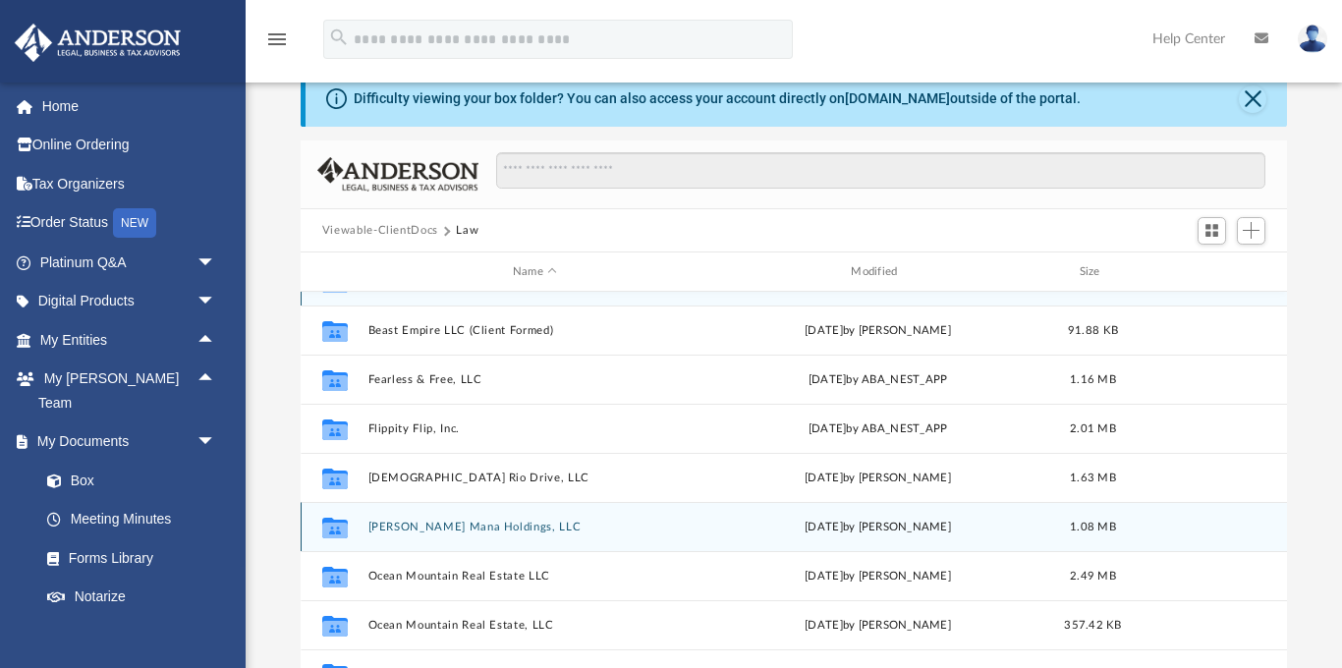 Image resolution: width=1342 pixels, height=668 pixels. Describe the element at coordinates (535, 625) in the screenshot. I see `button: Ocean Mountain Real Estate, LLC` at that location.